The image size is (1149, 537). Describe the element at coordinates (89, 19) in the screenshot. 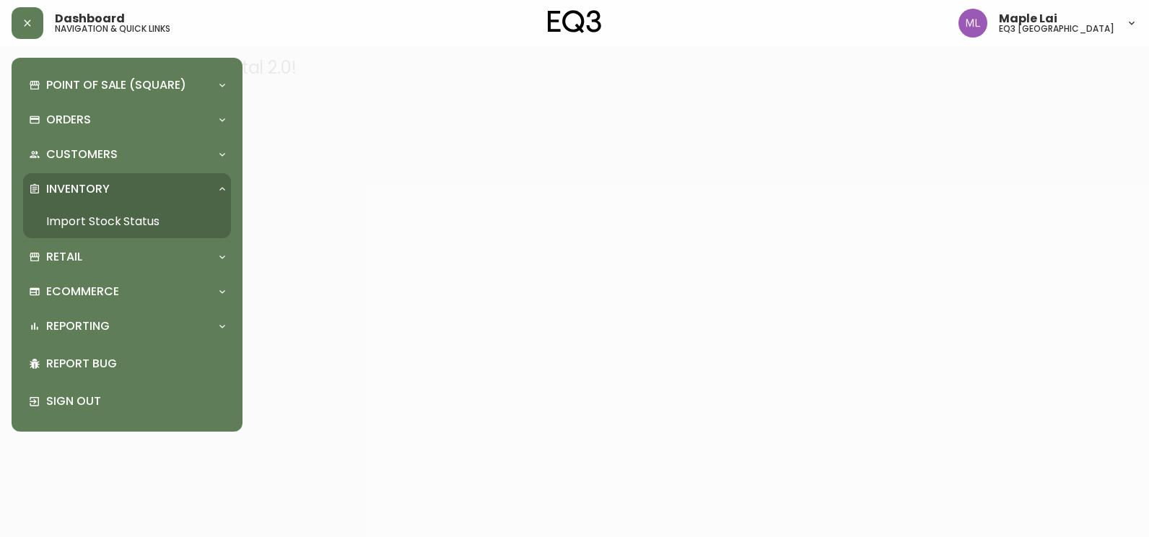

I see `span: Dashboard` at that location.